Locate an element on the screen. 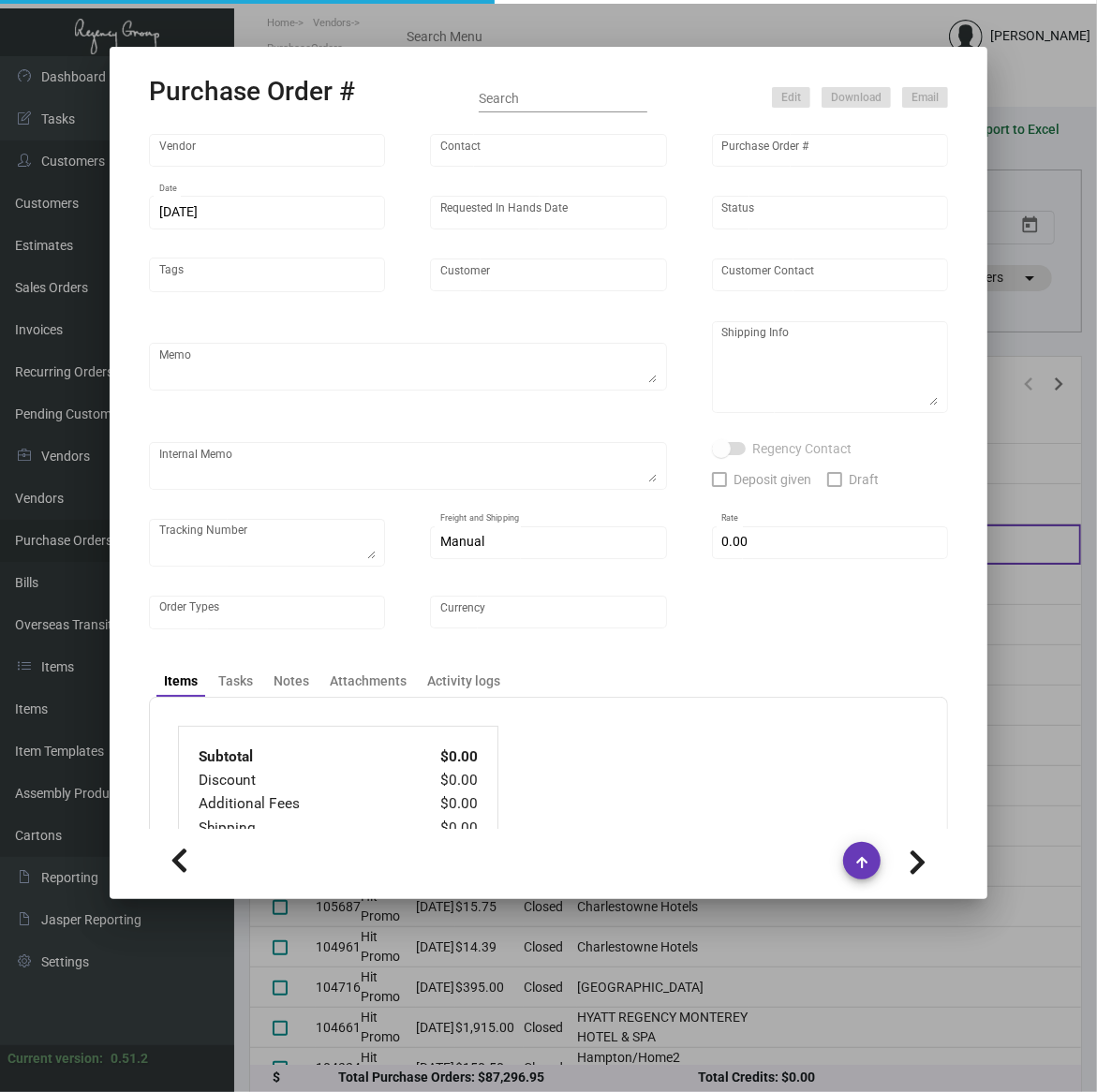  h2: Purchase Order # is located at coordinates (252, 92).